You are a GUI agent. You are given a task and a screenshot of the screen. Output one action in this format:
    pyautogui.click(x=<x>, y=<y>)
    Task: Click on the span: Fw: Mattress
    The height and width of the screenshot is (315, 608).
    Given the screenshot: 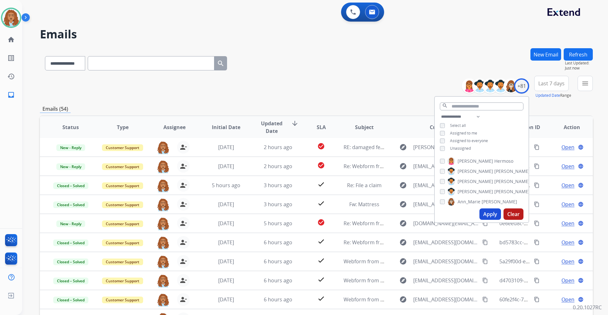 What is the action you would take?
    pyautogui.click(x=364, y=204)
    